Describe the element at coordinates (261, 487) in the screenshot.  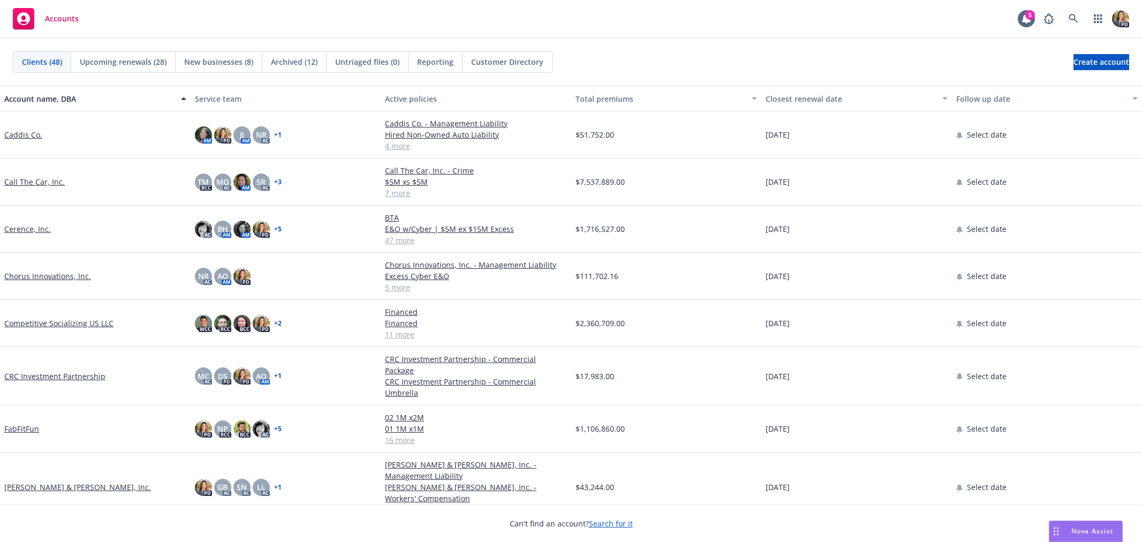
I see `span: LL` at that location.